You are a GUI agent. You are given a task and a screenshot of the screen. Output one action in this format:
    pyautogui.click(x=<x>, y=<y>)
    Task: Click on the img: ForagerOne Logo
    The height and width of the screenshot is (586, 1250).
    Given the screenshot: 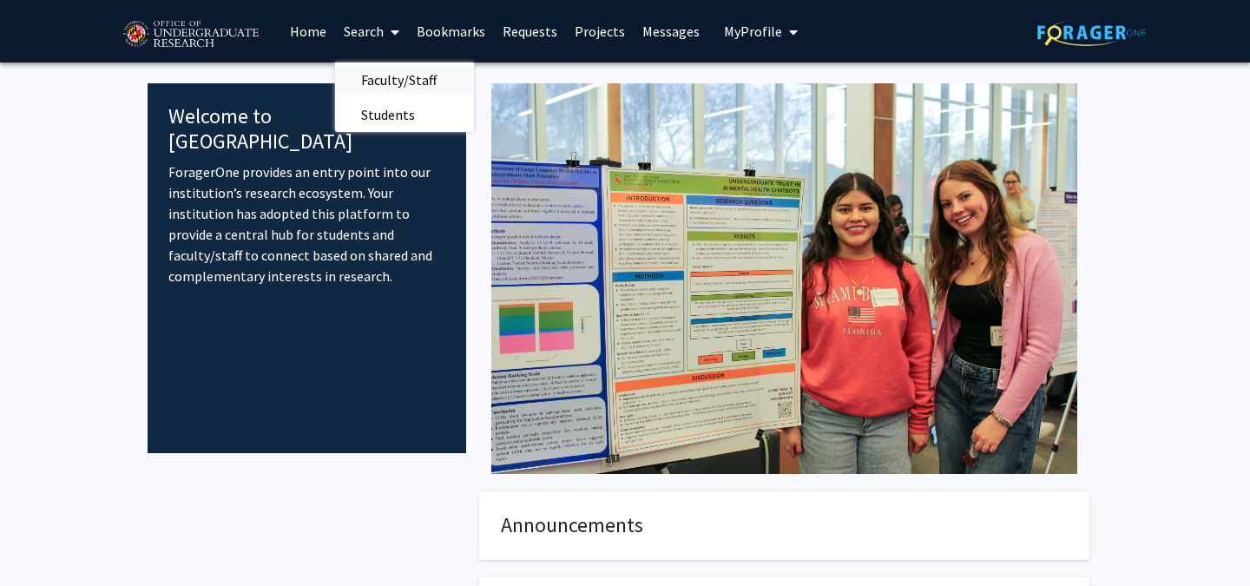 What is the action you would take?
    pyautogui.click(x=1091, y=32)
    